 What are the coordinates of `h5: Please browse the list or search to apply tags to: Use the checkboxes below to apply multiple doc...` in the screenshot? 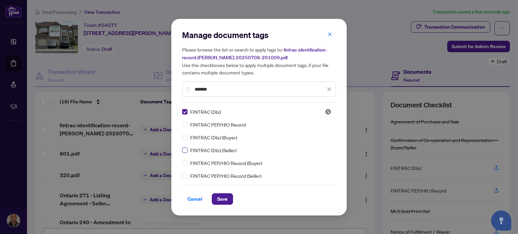 It's located at (259, 61).